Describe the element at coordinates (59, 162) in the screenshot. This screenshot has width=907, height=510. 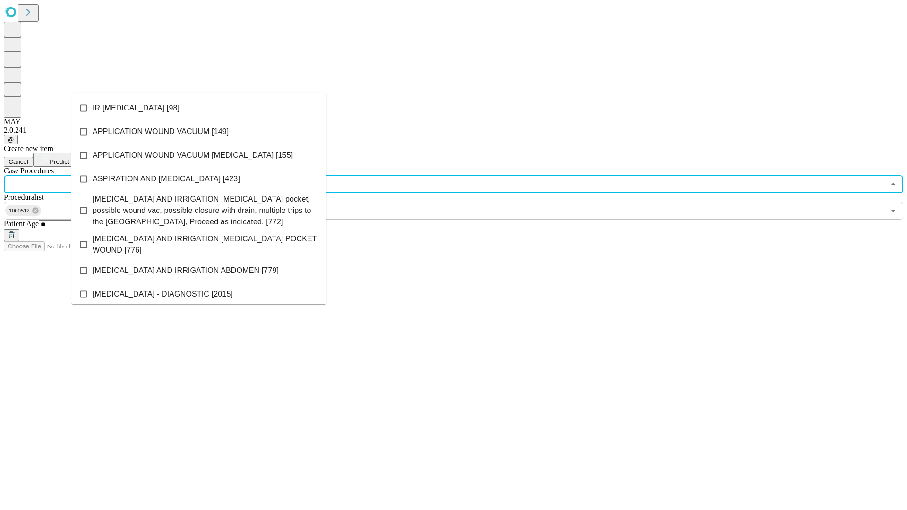
I see `span: Predict` at that location.